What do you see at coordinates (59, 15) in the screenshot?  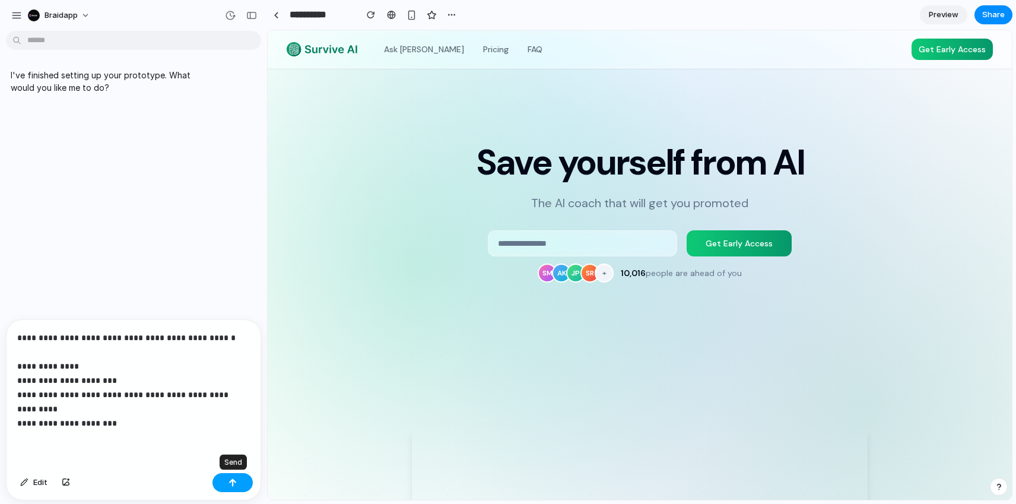 I see `button: braidapp` at bounding box center [59, 15].